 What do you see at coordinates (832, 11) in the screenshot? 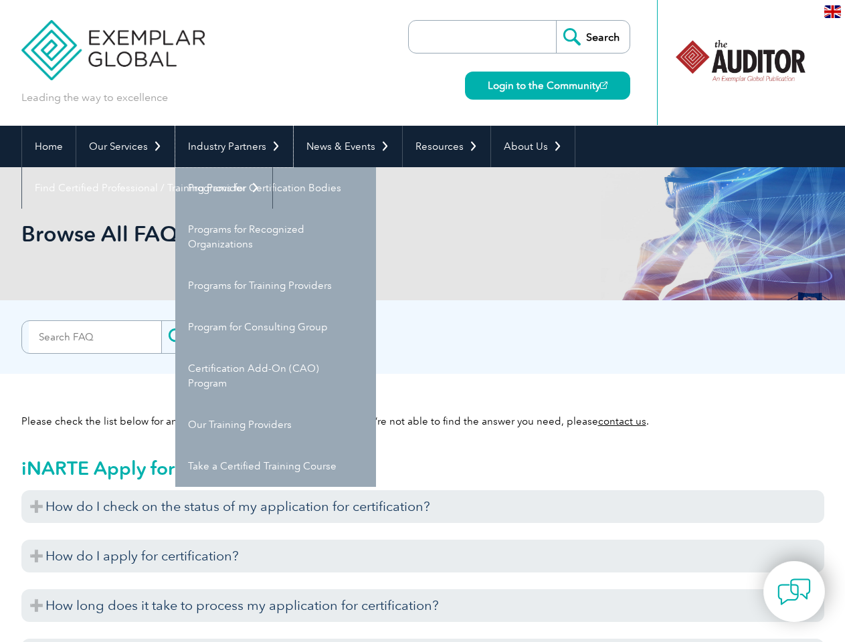
I see `img: en` at bounding box center [832, 11].